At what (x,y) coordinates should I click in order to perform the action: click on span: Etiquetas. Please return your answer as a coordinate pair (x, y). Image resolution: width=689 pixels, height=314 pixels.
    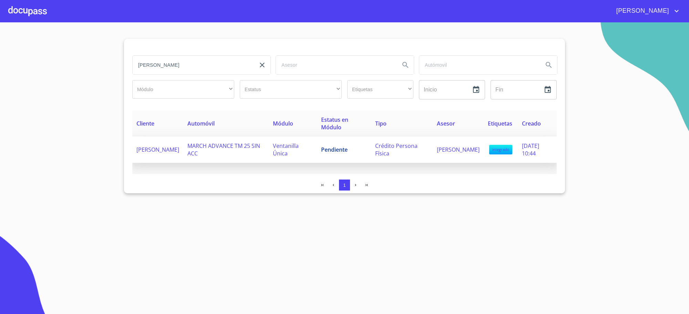
    Looking at the image, I should click on (500, 124).